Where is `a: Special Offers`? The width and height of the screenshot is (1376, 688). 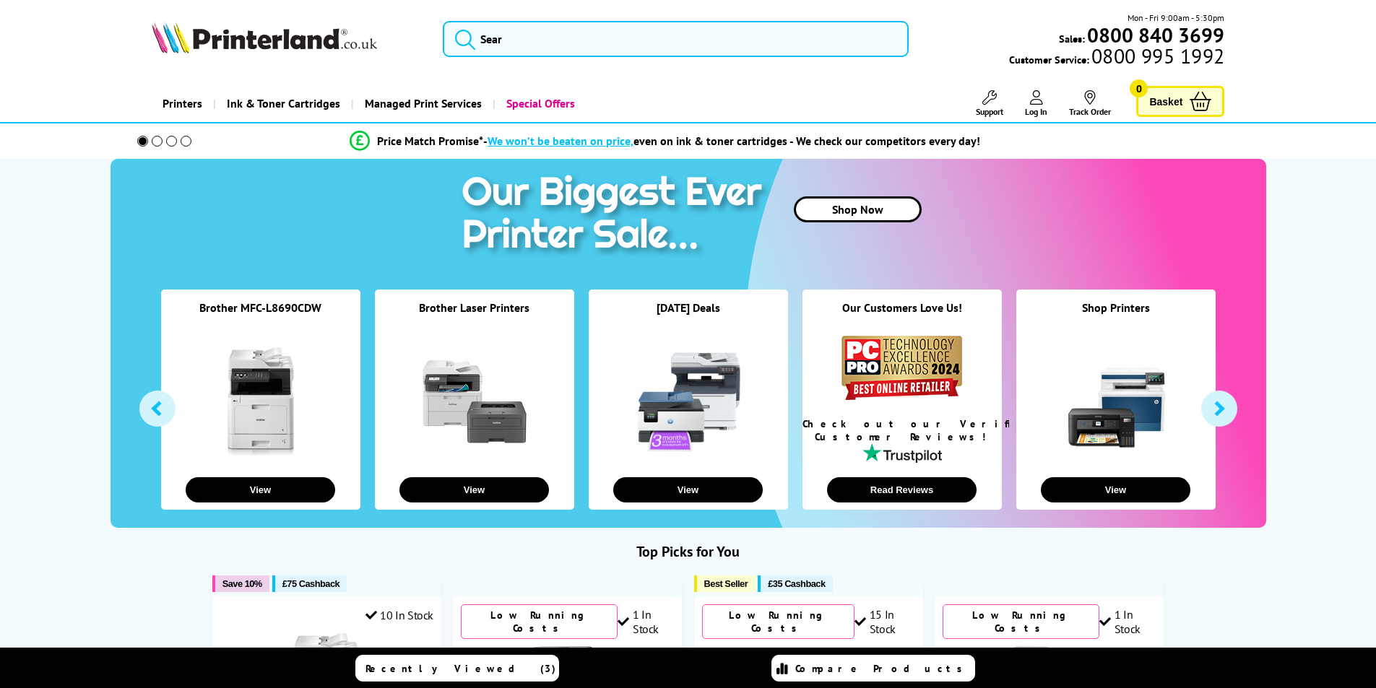 a: Special Offers is located at coordinates (539, 103).